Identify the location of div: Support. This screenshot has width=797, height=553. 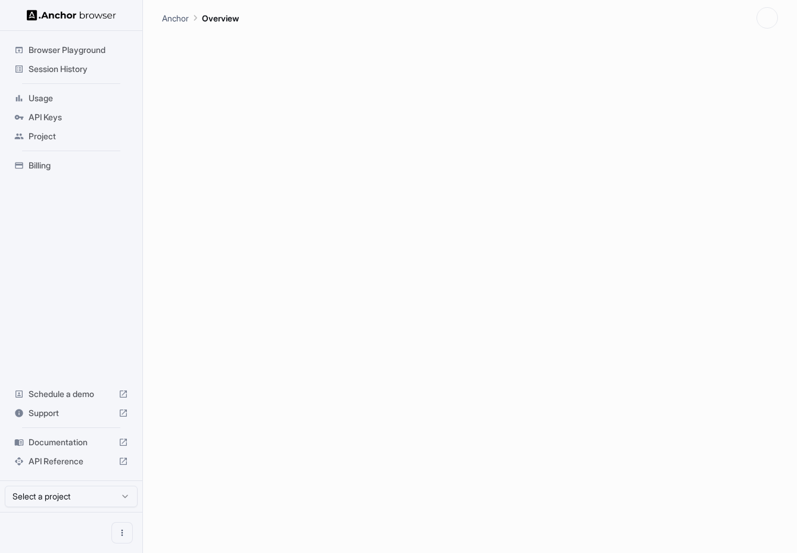
(71, 413).